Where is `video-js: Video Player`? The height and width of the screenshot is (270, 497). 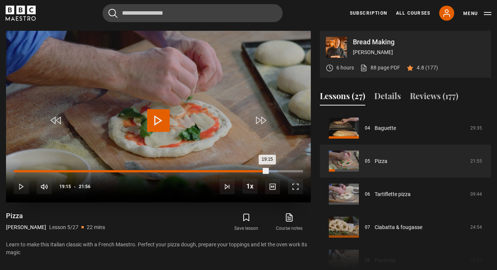
video-js: Video Player is located at coordinates (159, 116).